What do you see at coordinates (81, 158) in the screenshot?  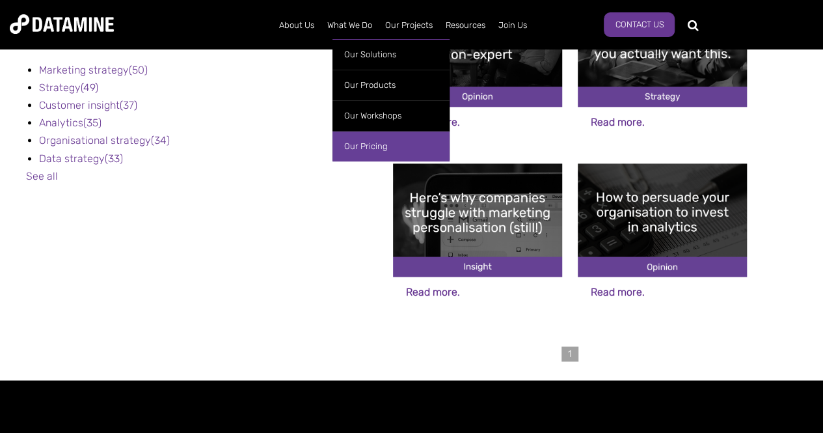 I see `a: Data strategy(33)` at bounding box center [81, 158].